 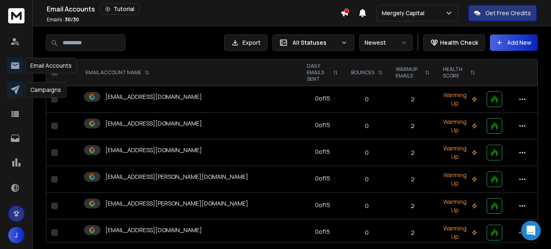 What do you see at coordinates (118, 73) in the screenshot?
I see `div: EMAIL ACCOUNT NAME` at bounding box center [118, 73].